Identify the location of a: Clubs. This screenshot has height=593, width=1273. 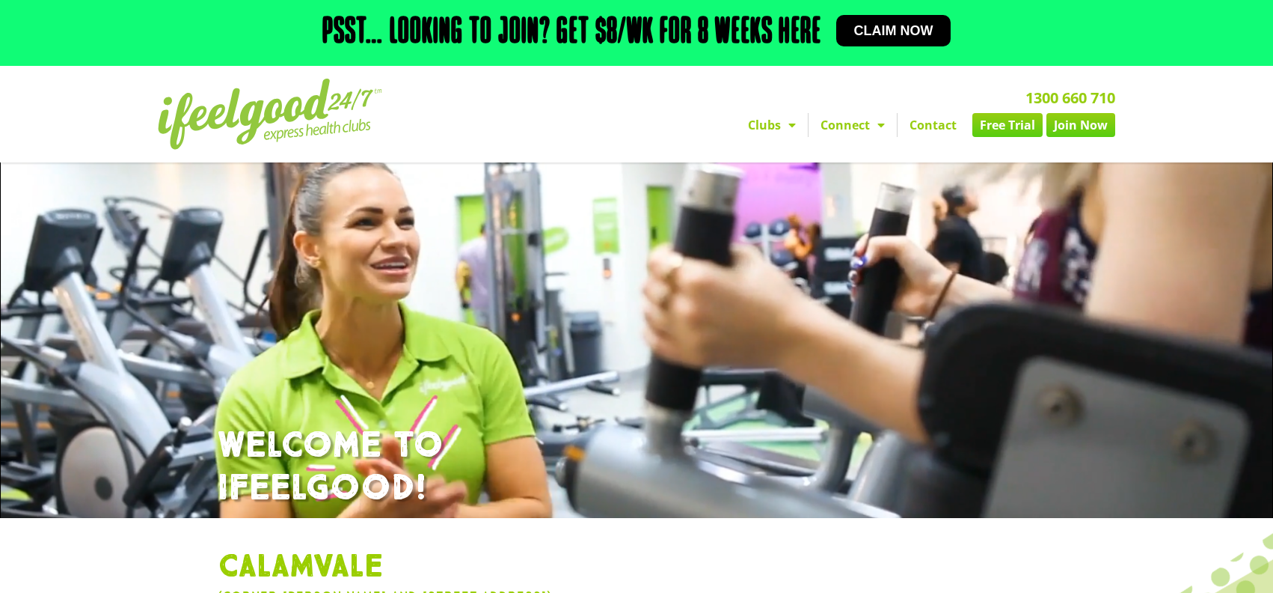
(772, 125).